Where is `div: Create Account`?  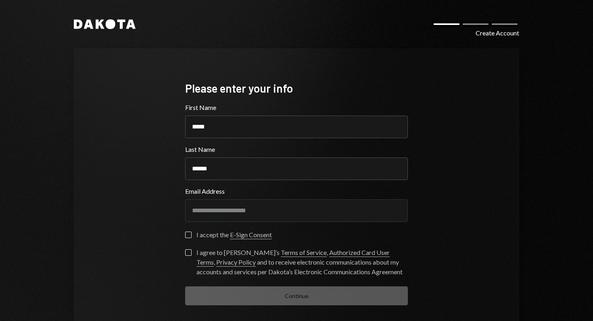
div: Create Account is located at coordinates (497, 33).